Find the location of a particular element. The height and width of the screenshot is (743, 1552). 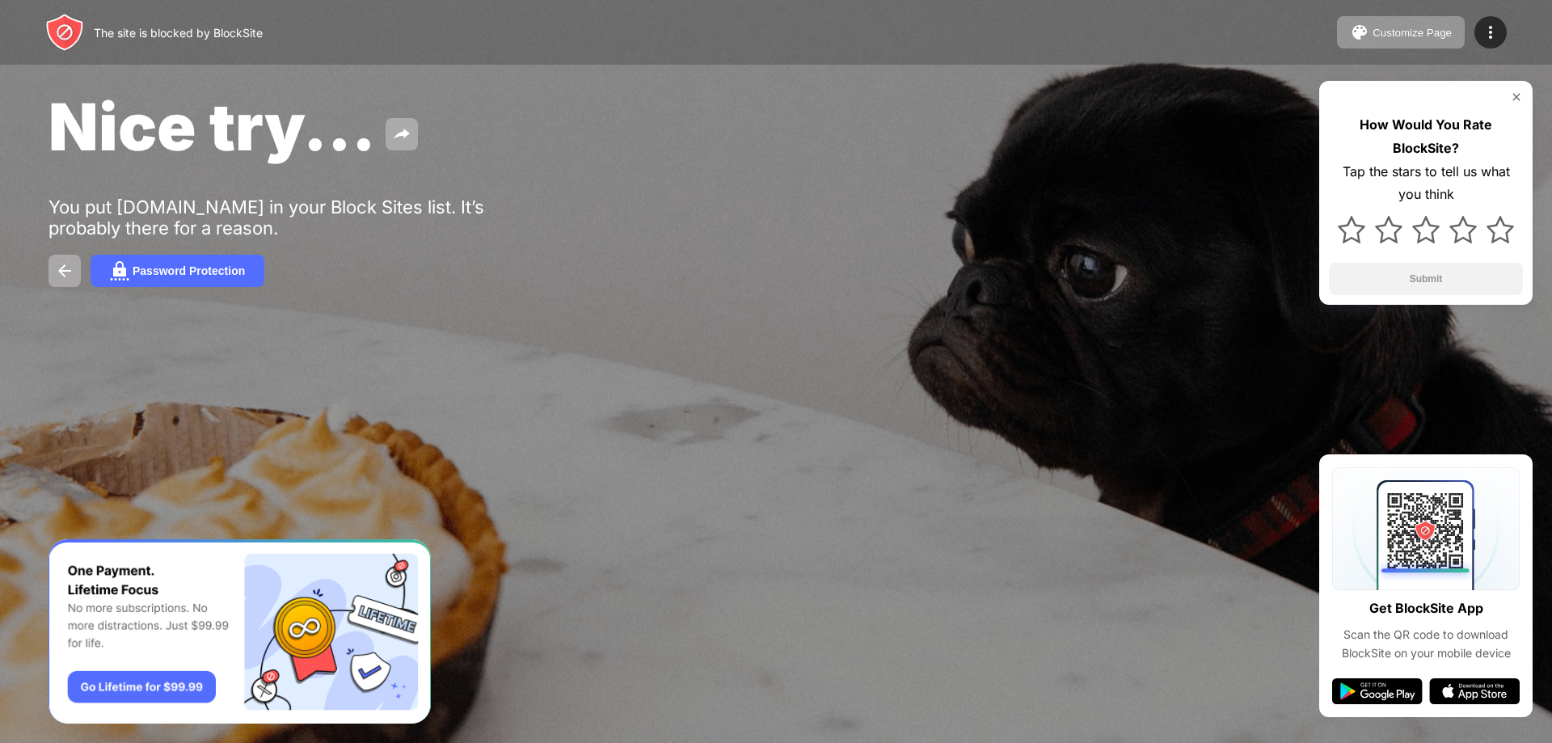

img: menu-icon.svg is located at coordinates (1491, 32).